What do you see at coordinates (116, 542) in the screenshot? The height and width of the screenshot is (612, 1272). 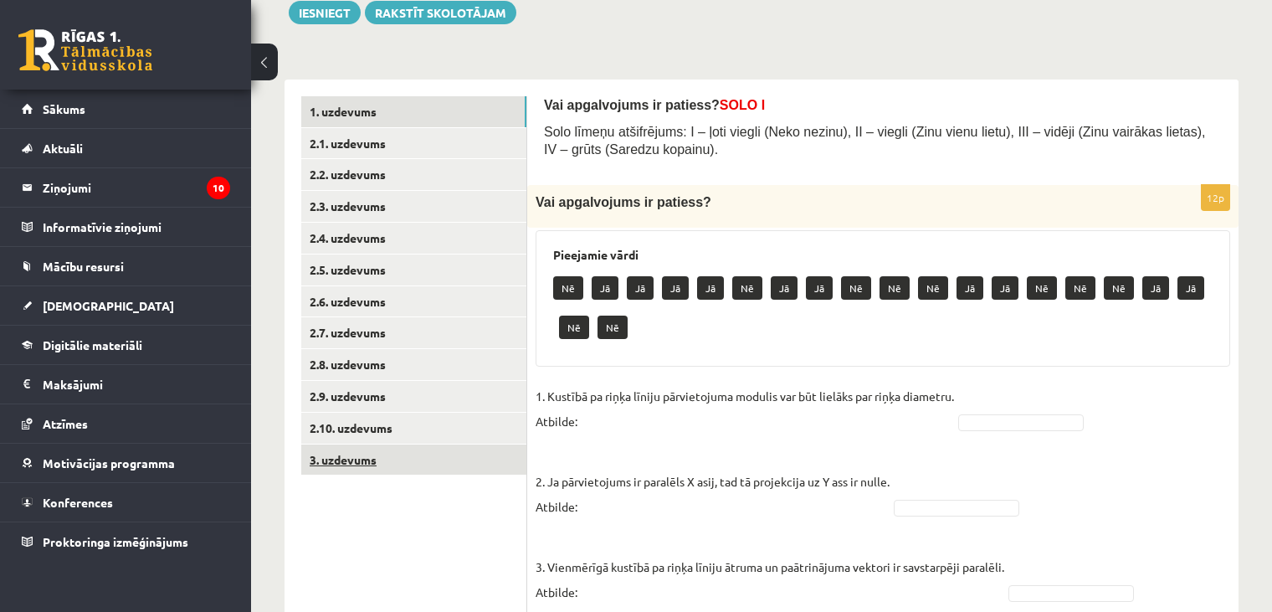 I see `span: Proktoringa izmēģinājums` at bounding box center [116, 542].